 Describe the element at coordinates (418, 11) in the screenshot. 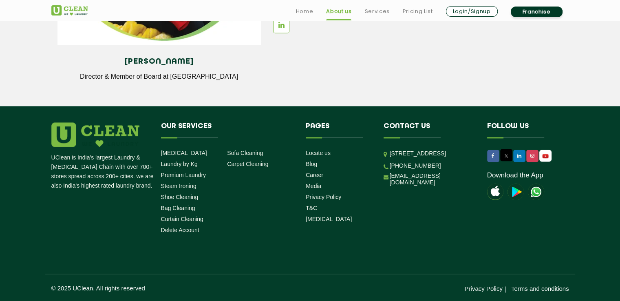

I see `a: Pricing List` at that location.